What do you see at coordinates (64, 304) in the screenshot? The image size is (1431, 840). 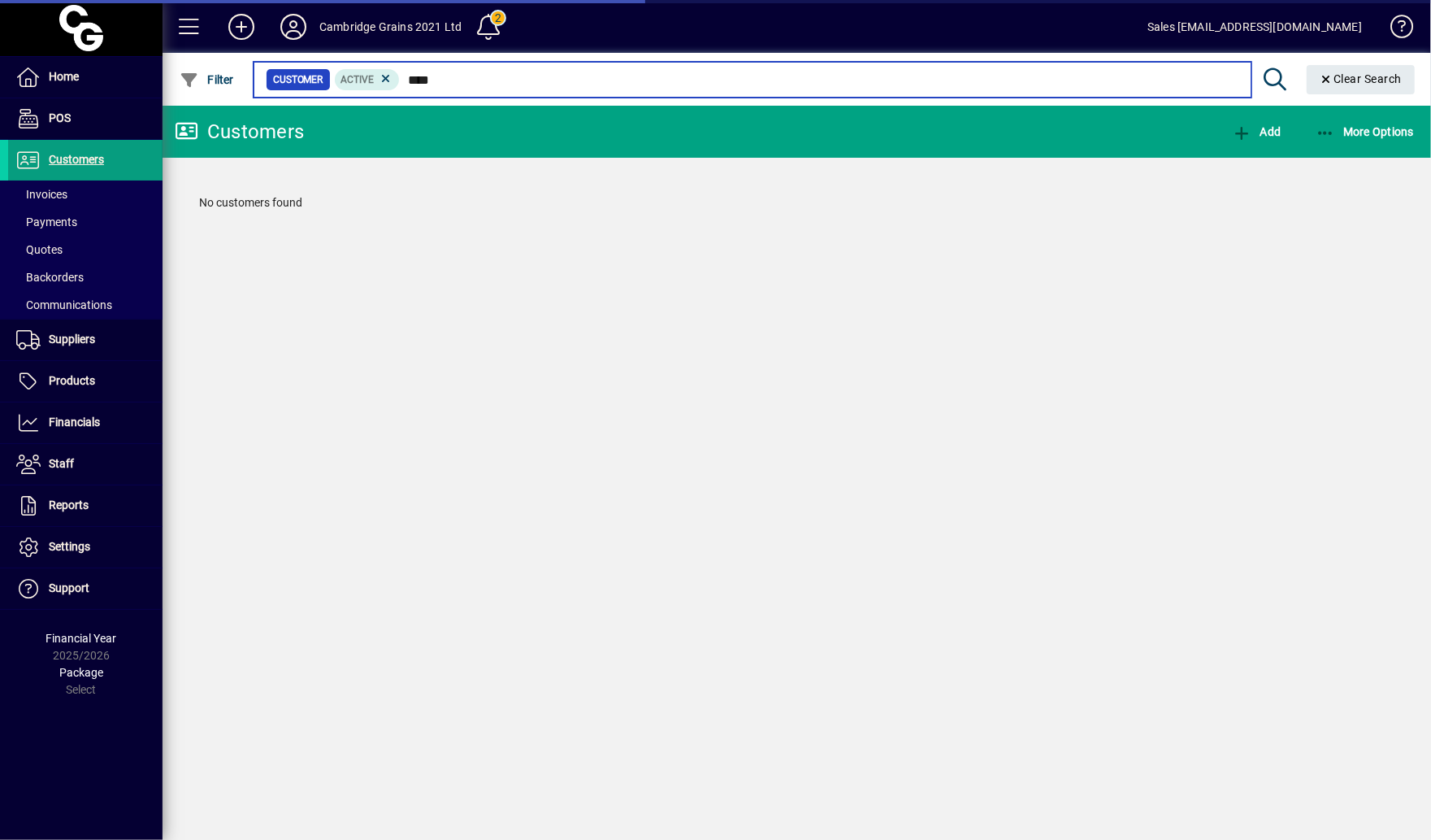 I see `span: Communications` at bounding box center [64, 304].